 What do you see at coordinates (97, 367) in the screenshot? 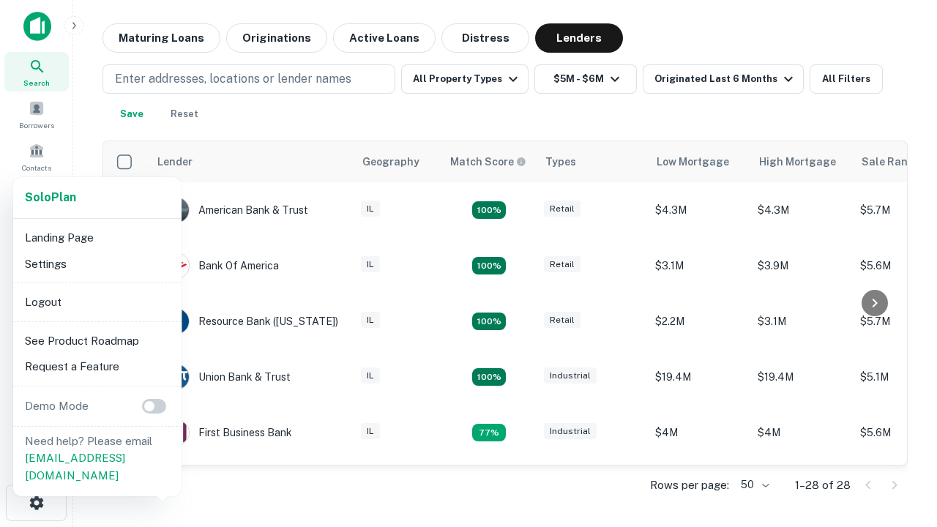
I see `li: Request a Feature` at bounding box center [97, 367].